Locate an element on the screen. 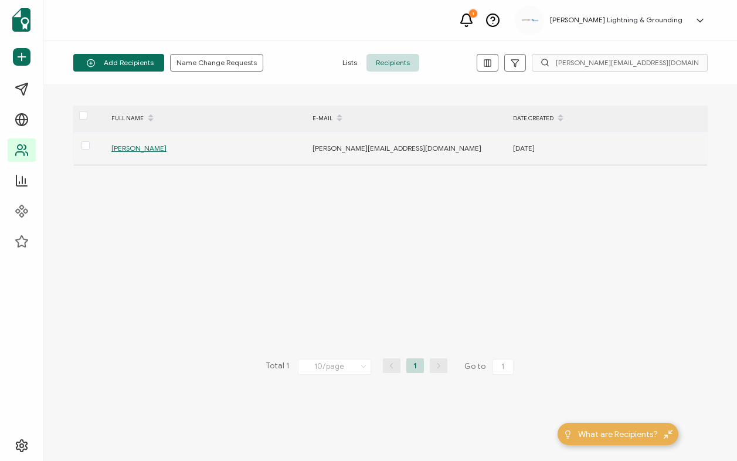  li: 1 is located at coordinates (415, 365).